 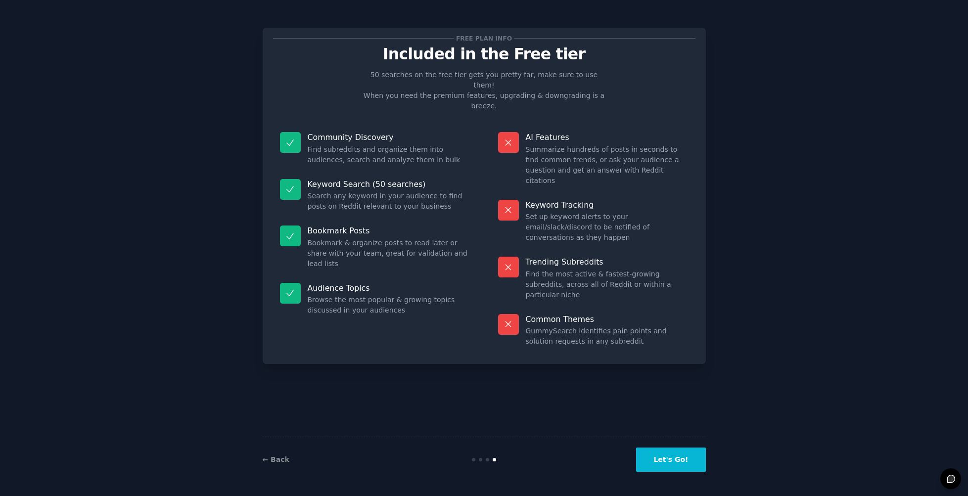 What do you see at coordinates (671, 460) in the screenshot?
I see `button: Let's Go!` at bounding box center [671, 460].